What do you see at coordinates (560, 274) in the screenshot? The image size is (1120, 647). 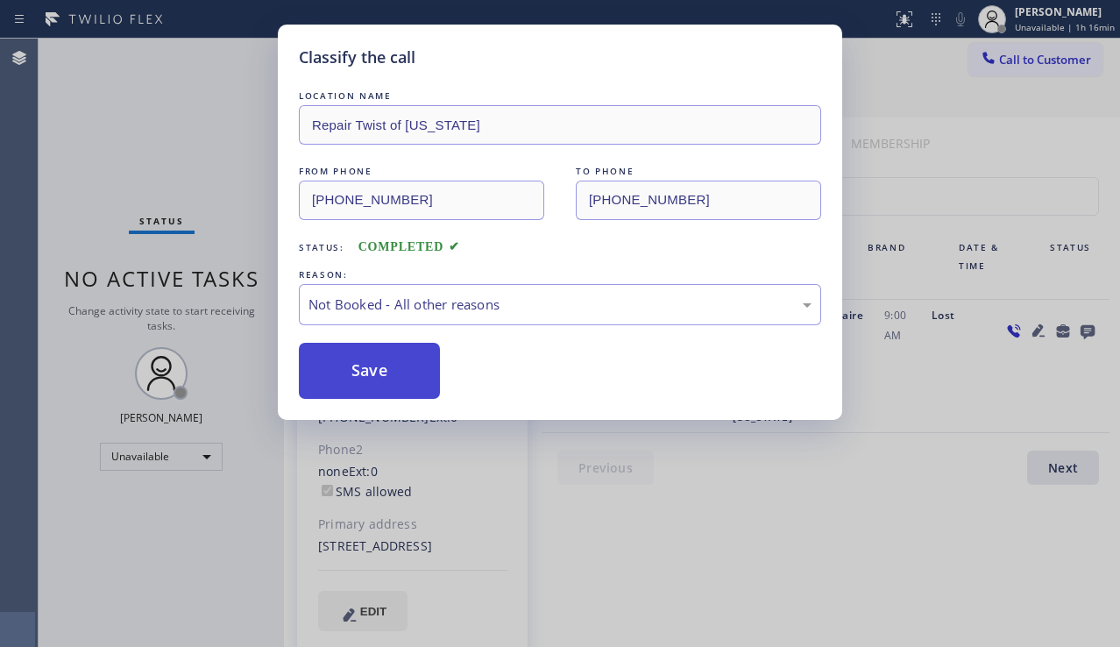 I see `div: REASON:` at bounding box center [560, 274].